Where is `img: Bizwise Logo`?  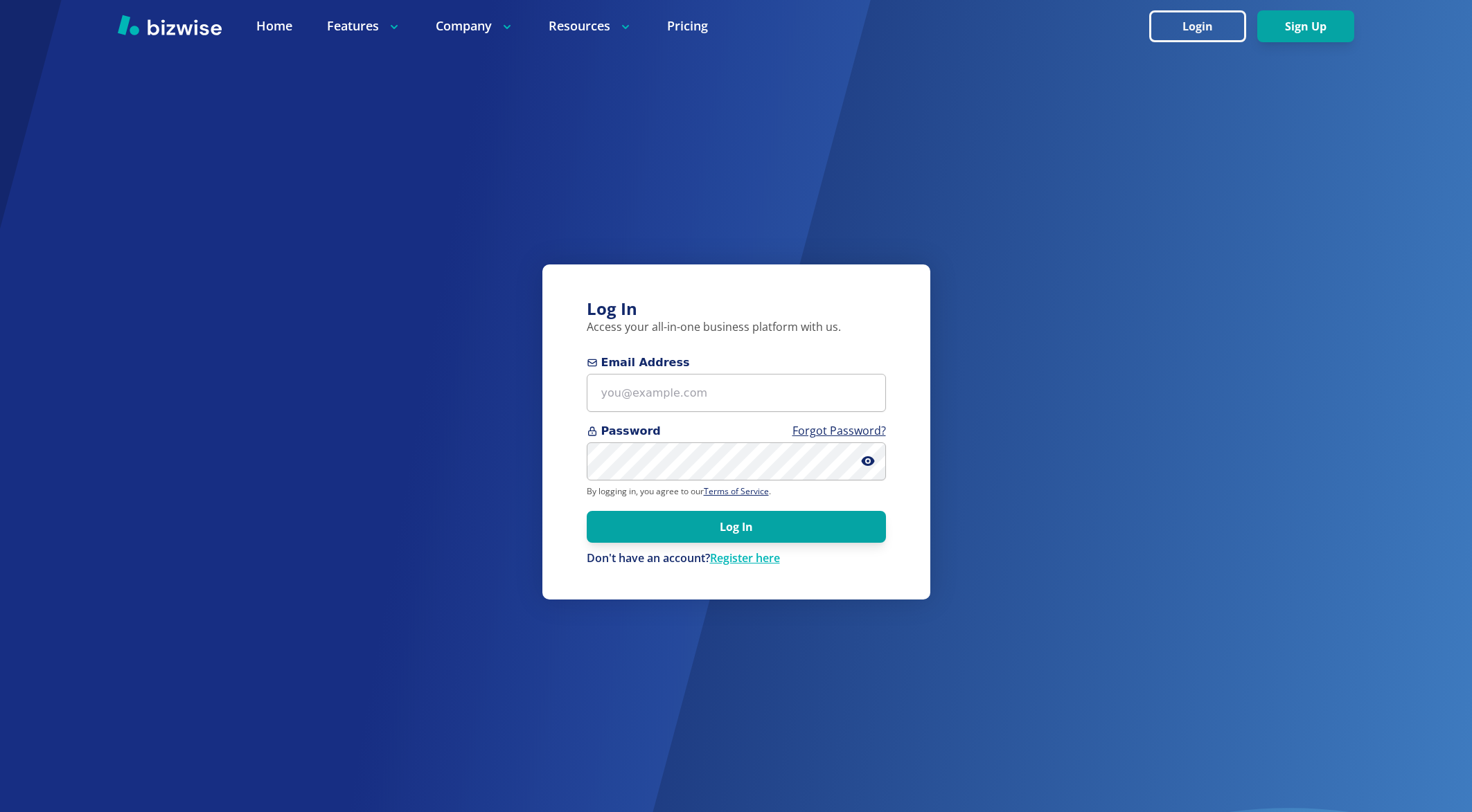
img: Bizwise Logo is located at coordinates (170, 25).